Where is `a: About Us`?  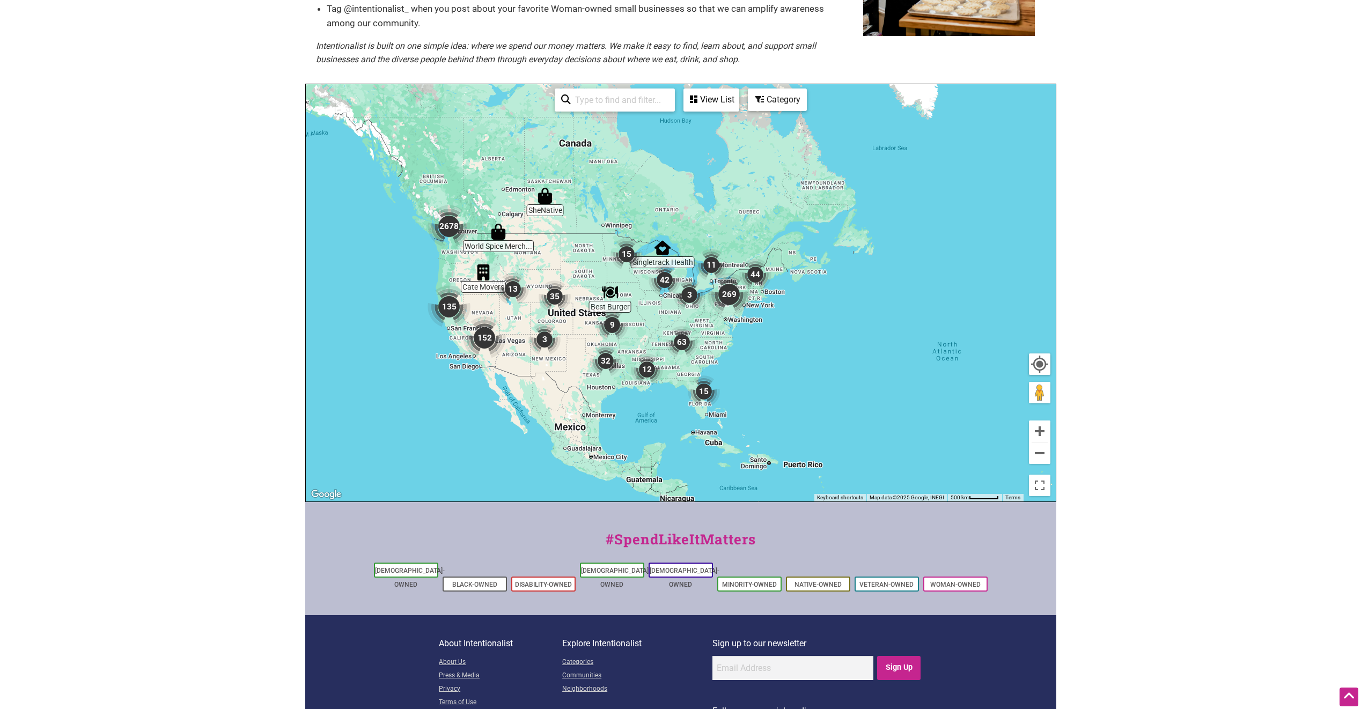 a: About Us is located at coordinates (501, 663).